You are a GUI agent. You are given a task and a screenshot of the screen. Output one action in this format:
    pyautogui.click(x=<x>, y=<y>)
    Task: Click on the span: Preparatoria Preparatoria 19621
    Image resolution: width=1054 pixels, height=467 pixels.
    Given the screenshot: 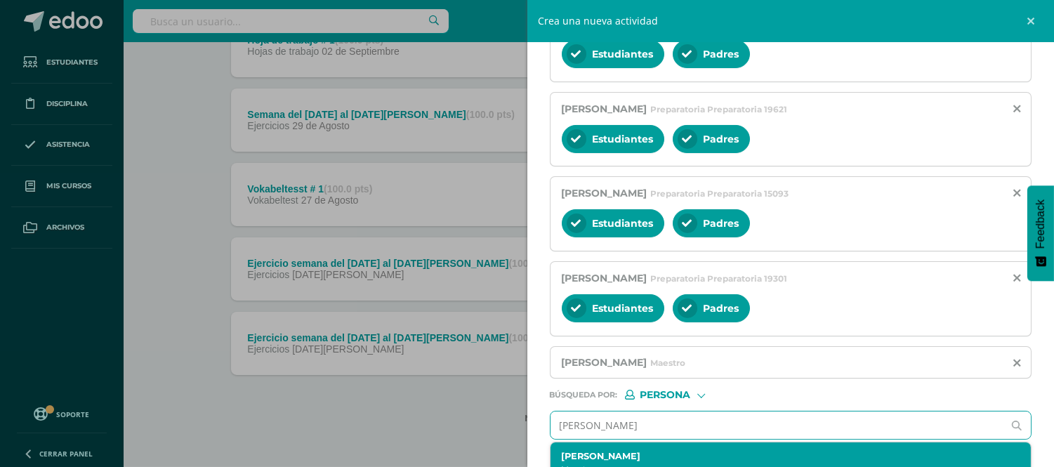 What is the action you would take?
    pyautogui.click(x=719, y=109)
    